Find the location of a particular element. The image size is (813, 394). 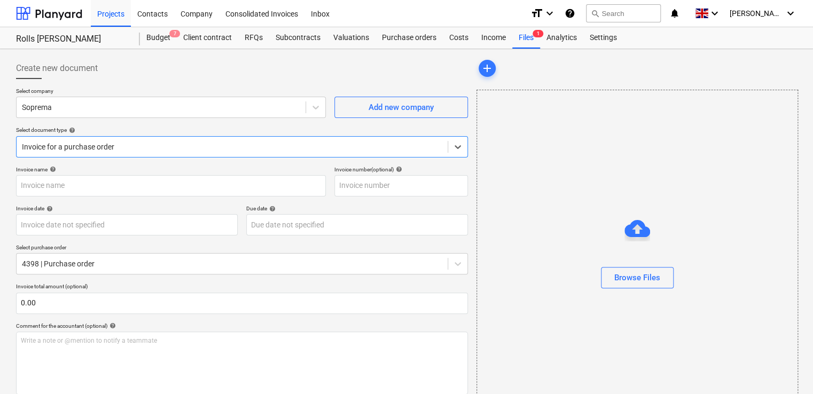

button: Add new company is located at coordinates (401, 107).